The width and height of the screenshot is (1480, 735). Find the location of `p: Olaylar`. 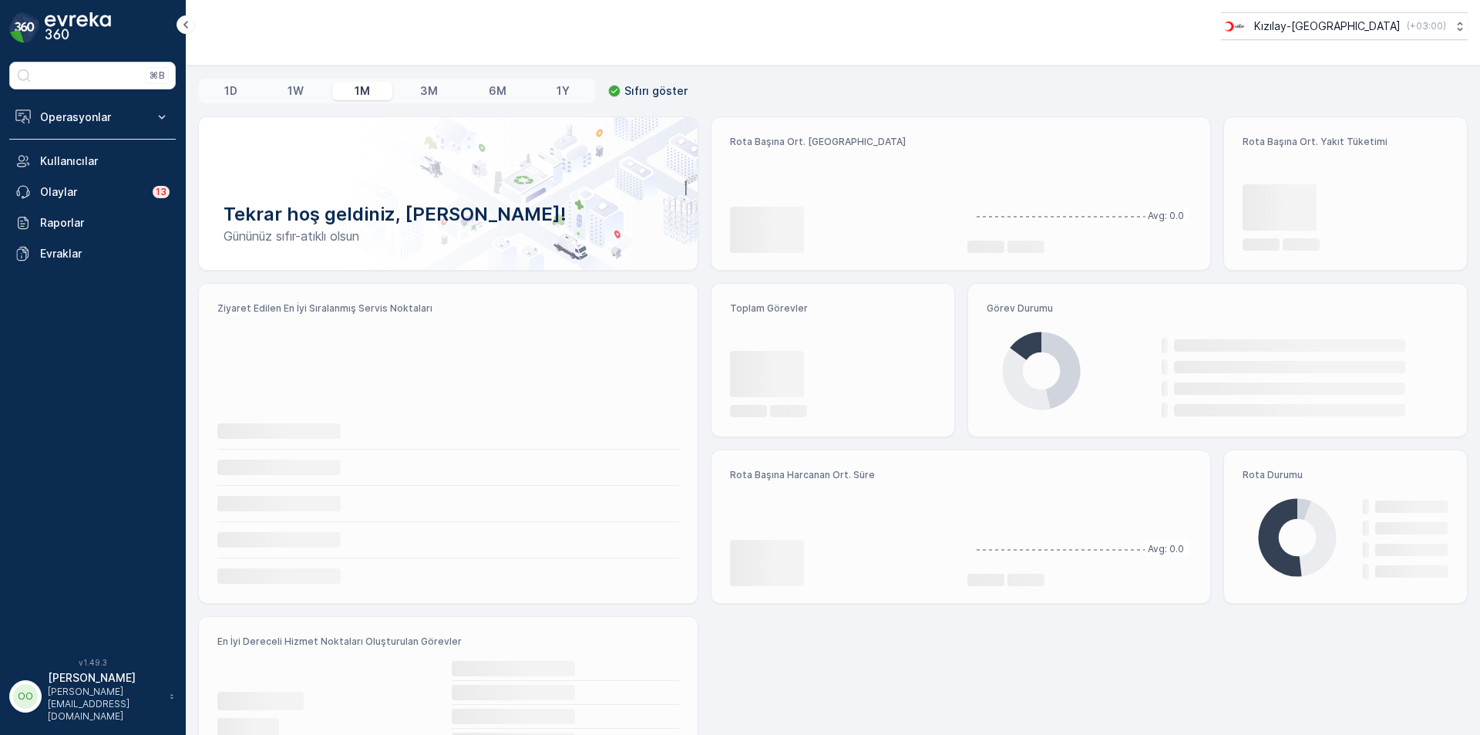

p: Olaylar is located at coordinates (92, 192).